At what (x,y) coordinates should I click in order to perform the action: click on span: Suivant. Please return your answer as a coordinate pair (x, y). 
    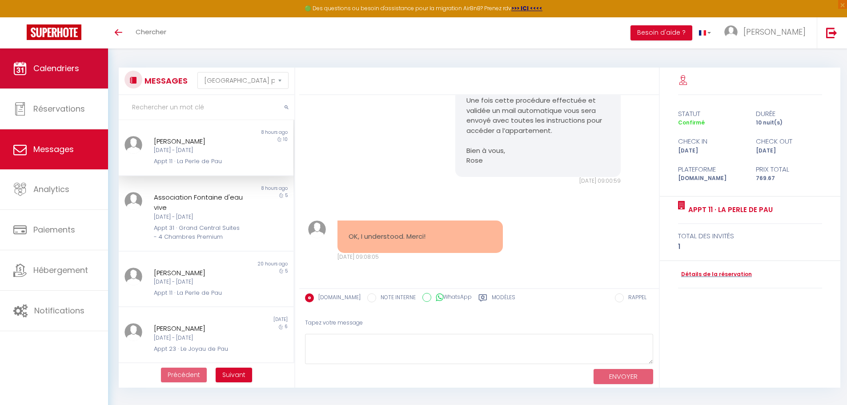
    Looking at the image, I should click on (234, 375).